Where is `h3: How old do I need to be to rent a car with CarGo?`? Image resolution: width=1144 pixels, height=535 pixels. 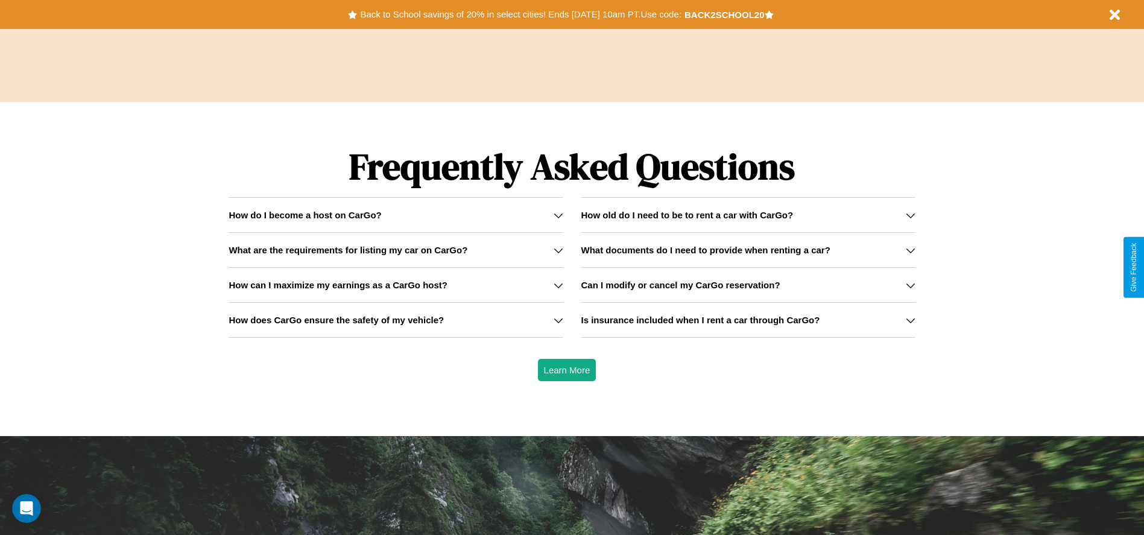
h3: How old do I need to be to rent a car with CarGo? is located at coordinates (688, 215).